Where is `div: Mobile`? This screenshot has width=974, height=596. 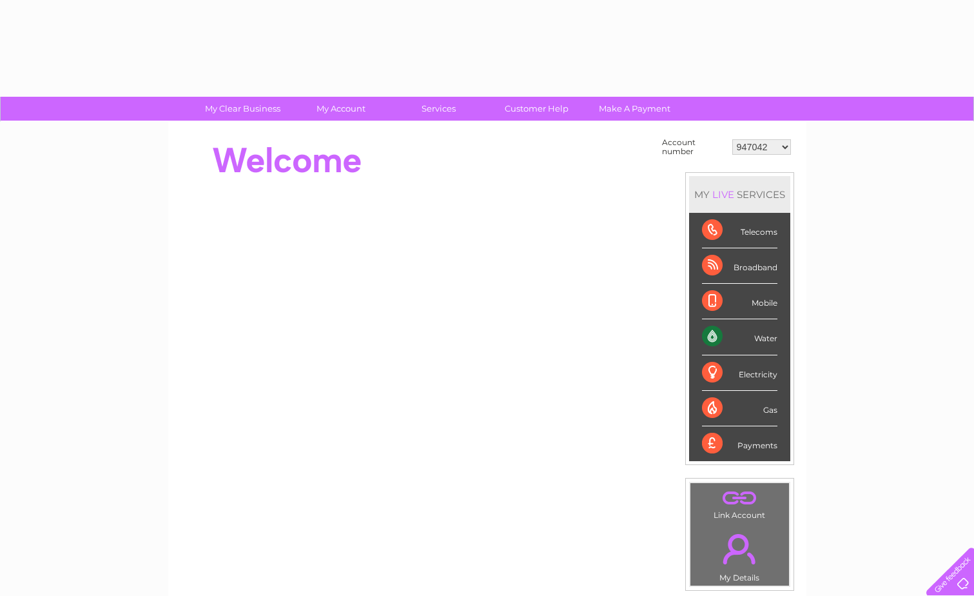 div: Mobile is located at coordinates (740, 301).